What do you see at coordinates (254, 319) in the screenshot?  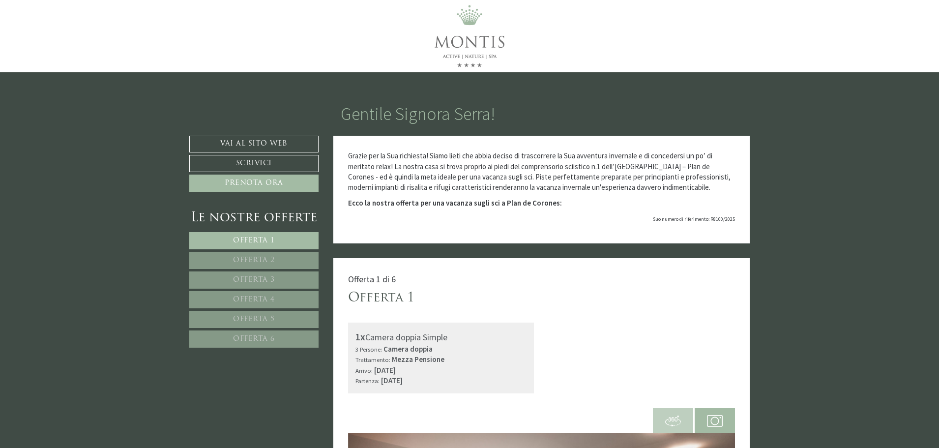 I see `span: Offerta 5` at bounding box center [254, 319].